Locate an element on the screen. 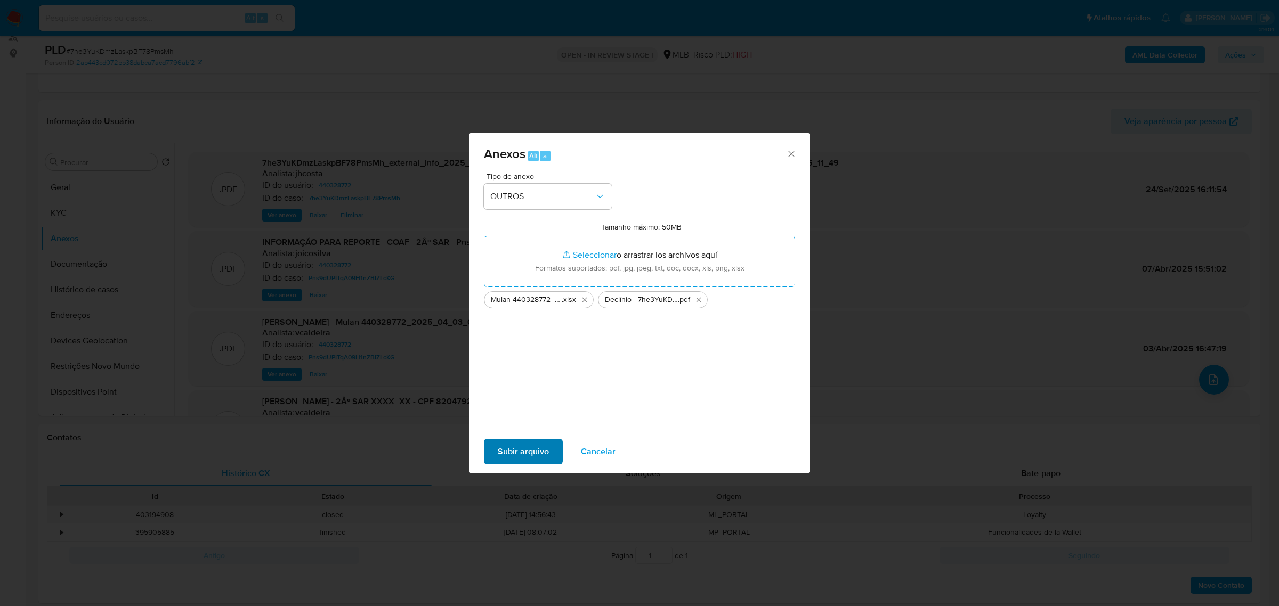 Image resolution: width=1279 pixels, height=606 pixels. span: Cancelar is located at coordinates (598, 452).